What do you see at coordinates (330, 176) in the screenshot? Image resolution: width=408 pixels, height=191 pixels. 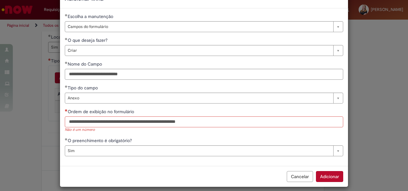 I see `button: Adicionar` at bounding box center [330, 176].